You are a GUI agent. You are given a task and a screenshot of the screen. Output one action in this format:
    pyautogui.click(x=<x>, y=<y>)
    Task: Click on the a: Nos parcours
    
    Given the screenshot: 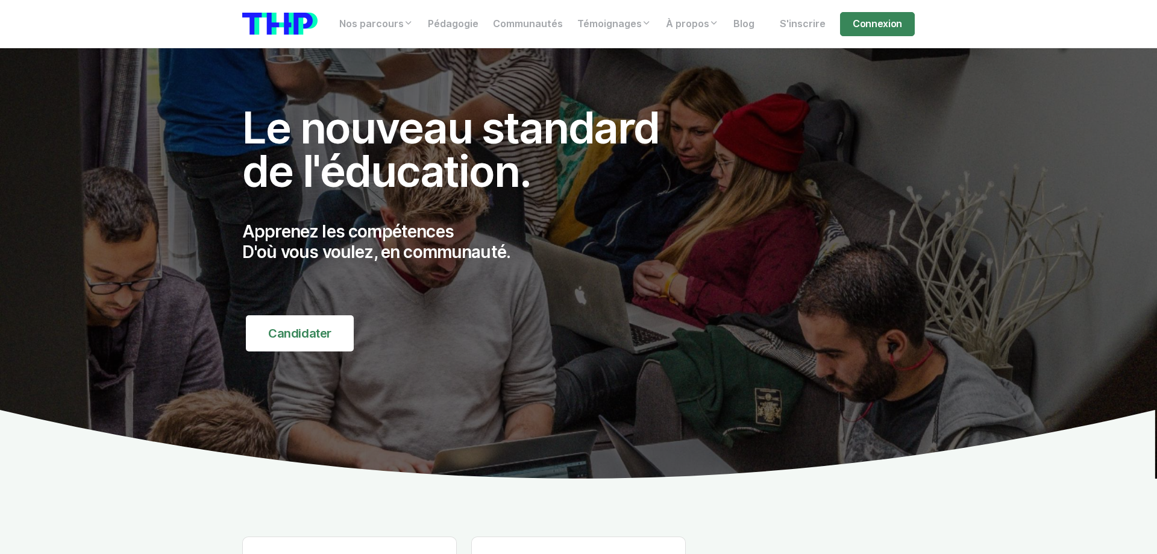 What is the action you would take?
    pyautogui.click(x=376, y=24)
    